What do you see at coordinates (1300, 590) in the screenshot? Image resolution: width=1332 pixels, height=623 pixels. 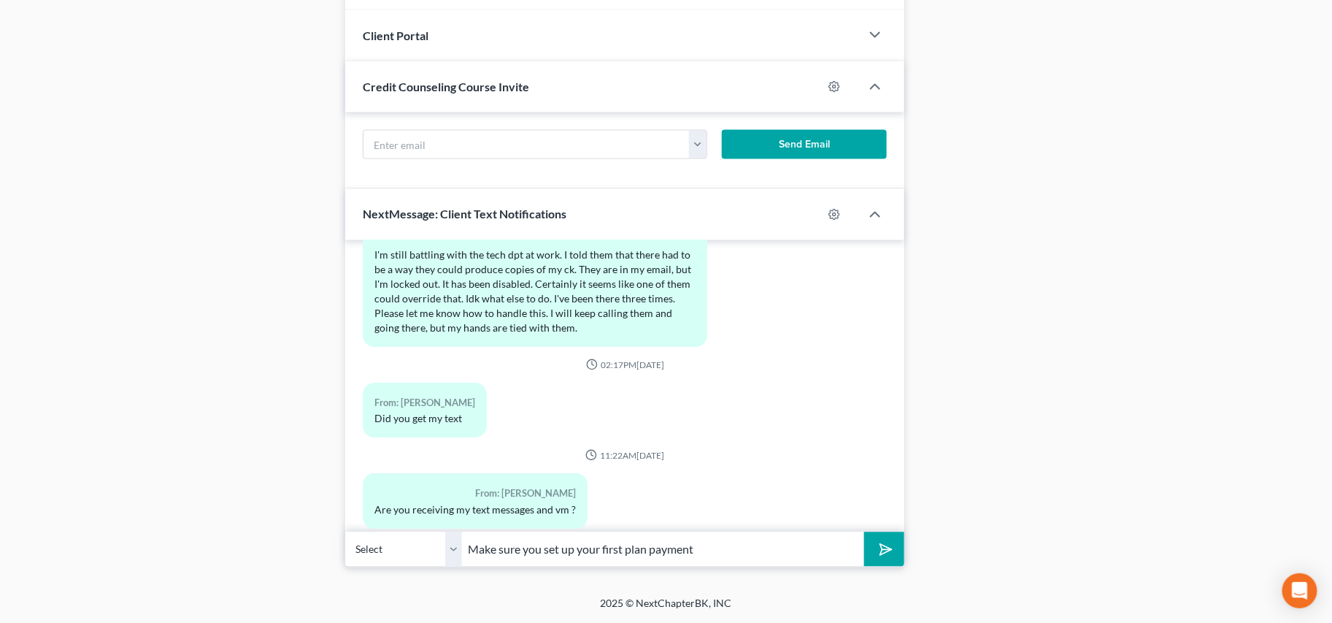 I see `div: Open Intercom Messenger` at bounding box center [1300, 590].